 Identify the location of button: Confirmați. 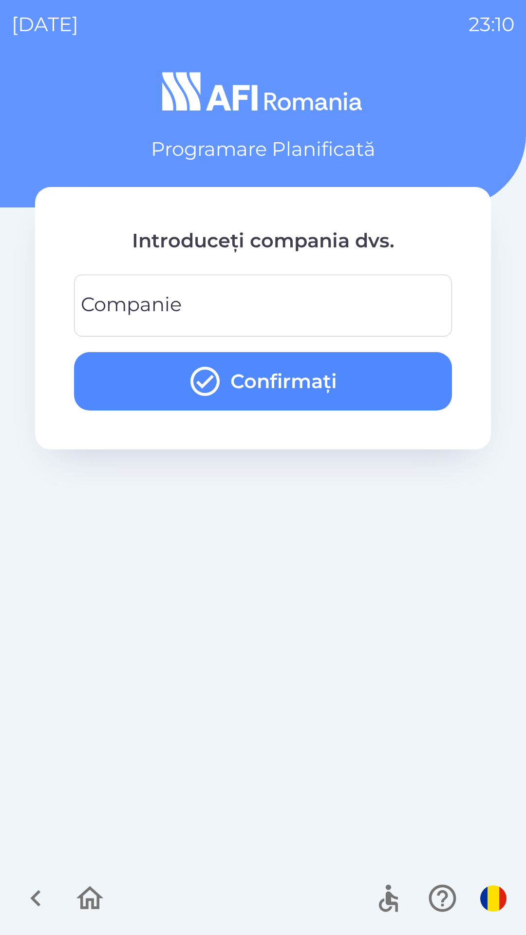
(263, 381).